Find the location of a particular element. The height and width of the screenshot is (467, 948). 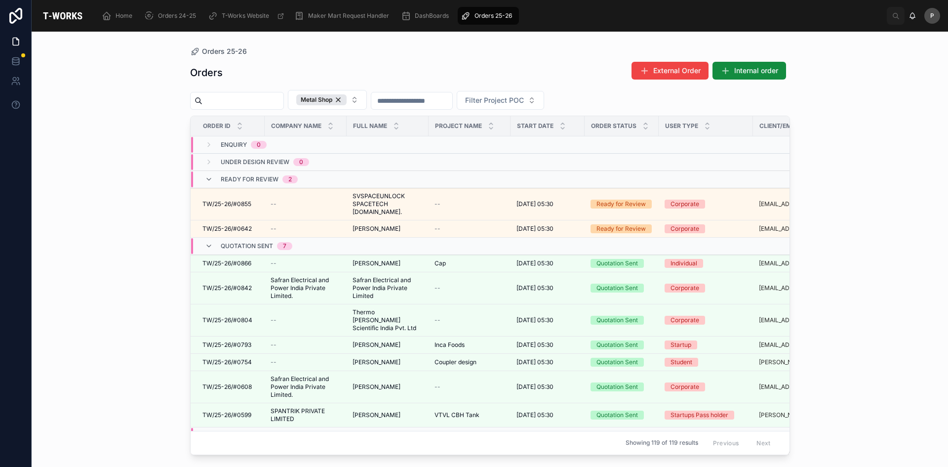

img: App logo is located at coordinates (63, 16).